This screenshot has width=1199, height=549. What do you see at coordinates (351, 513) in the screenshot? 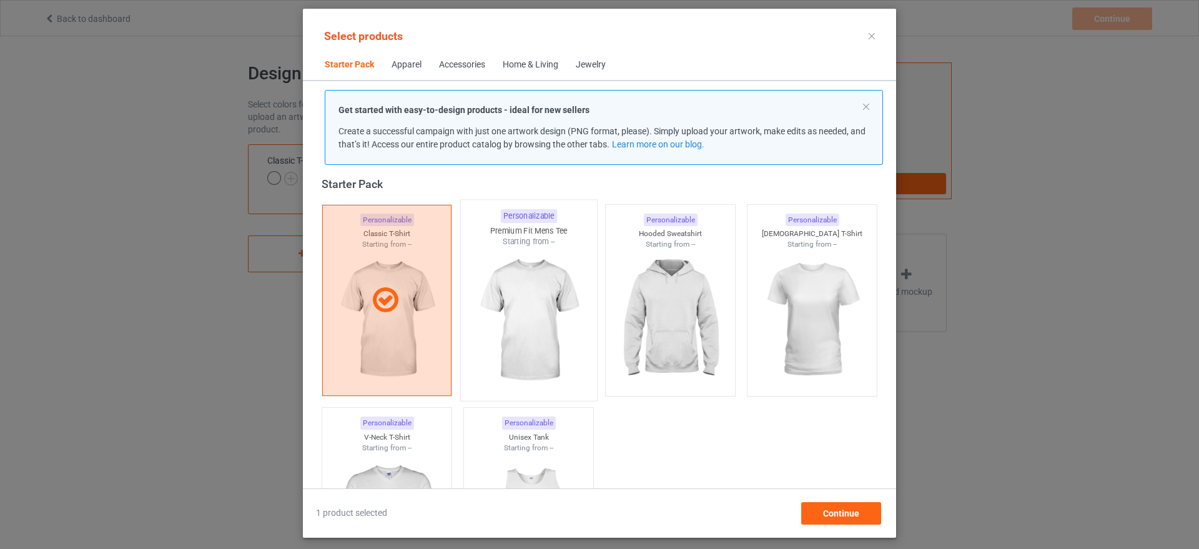
I see `span: 1 product selected` at bounding box center [351, 513].